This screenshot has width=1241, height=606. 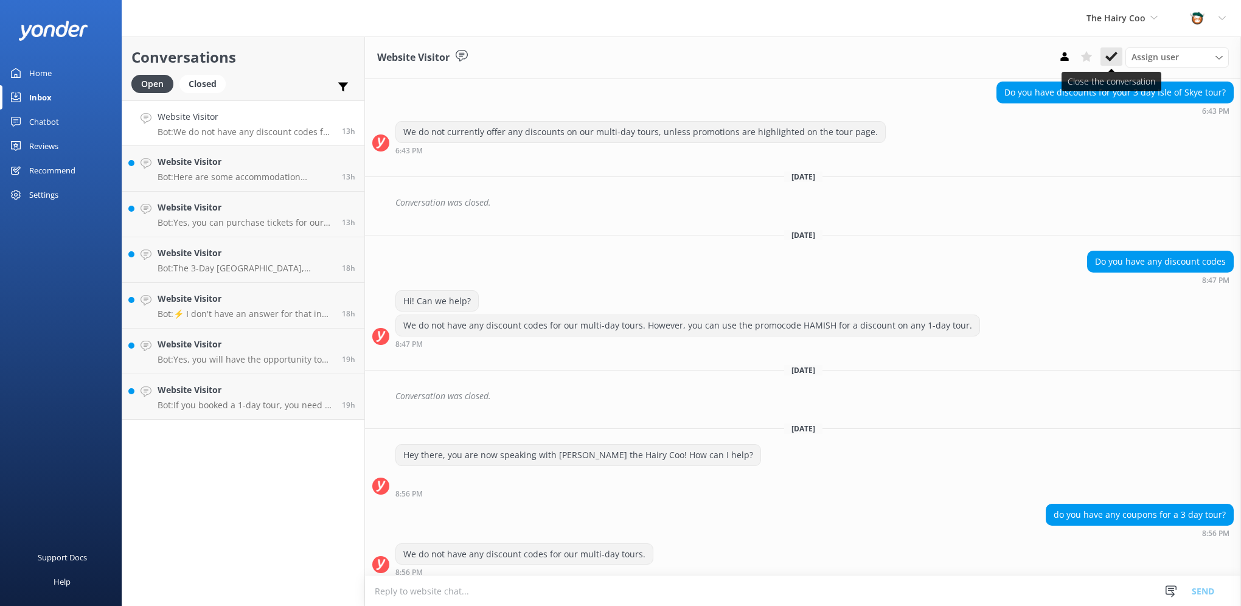 I want to click on div: Home, so click(x=40, y=73).